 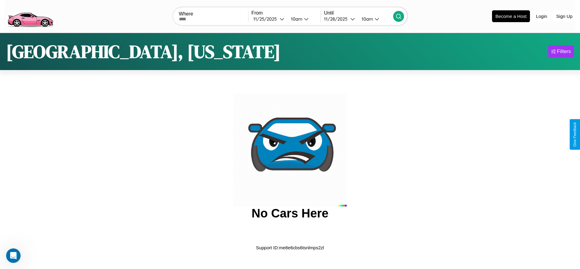 What do you see at coordinates (575, 134) in the screenshot?
I see `div: Give Feedback` at bounding box center [575, 134].